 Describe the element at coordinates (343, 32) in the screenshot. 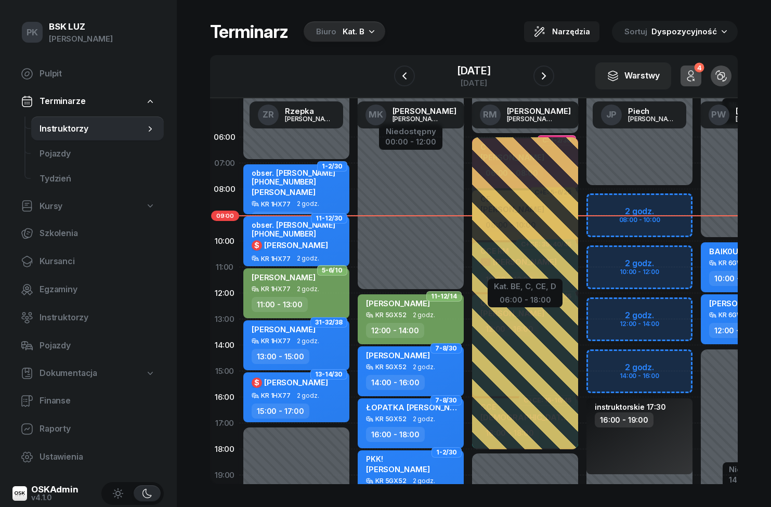

I see `button: BiuroKat. B` at that location.